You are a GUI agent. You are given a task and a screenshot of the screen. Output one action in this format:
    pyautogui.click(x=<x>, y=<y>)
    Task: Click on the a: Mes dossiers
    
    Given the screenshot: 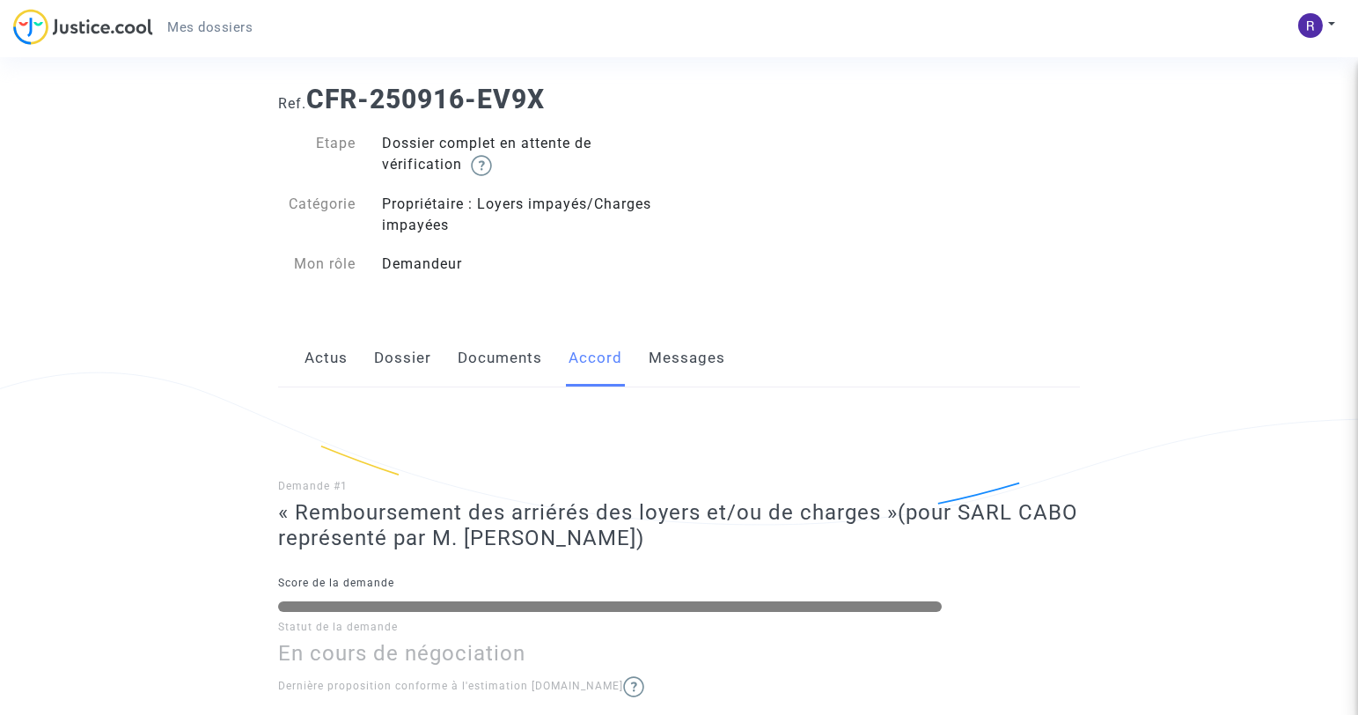 What is the action you would take?
    pyautogui.click(x=209, y=27)
    